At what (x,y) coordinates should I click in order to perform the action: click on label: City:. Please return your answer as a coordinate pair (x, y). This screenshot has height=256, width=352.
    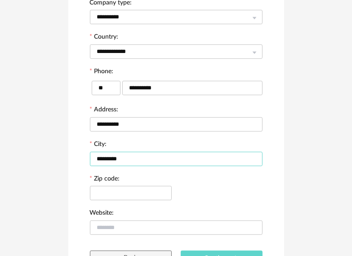
    Looking at the image, I should click on (98, 145).